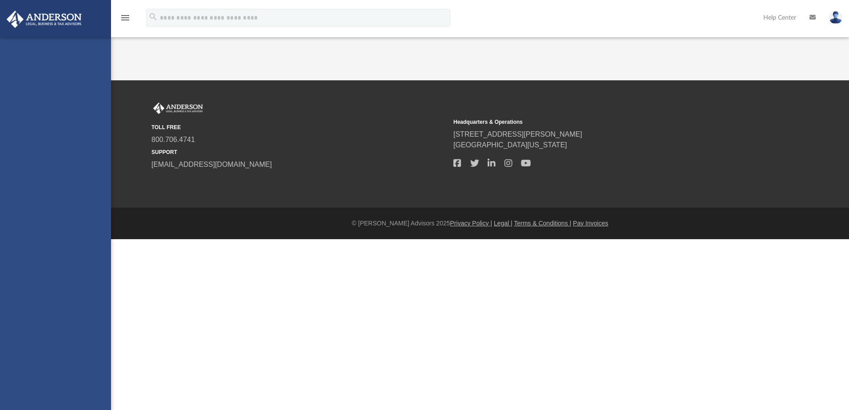 Image resolution: width=849 pixels, height=410 pixels. I want to click on a: Legal |, so click(503, 223).